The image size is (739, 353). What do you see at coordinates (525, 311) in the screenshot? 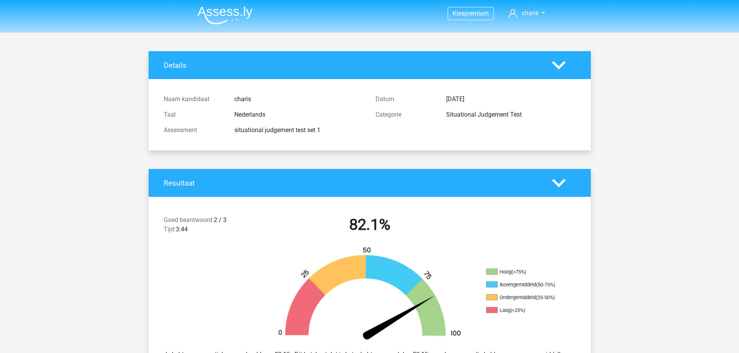
I see `li: Laag` at bounding box center [525, 311].